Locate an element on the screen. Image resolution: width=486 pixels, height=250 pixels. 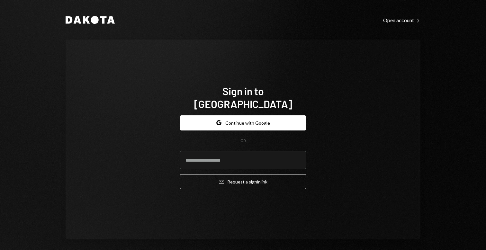
div: Open account is located at coordinates (402, 20).